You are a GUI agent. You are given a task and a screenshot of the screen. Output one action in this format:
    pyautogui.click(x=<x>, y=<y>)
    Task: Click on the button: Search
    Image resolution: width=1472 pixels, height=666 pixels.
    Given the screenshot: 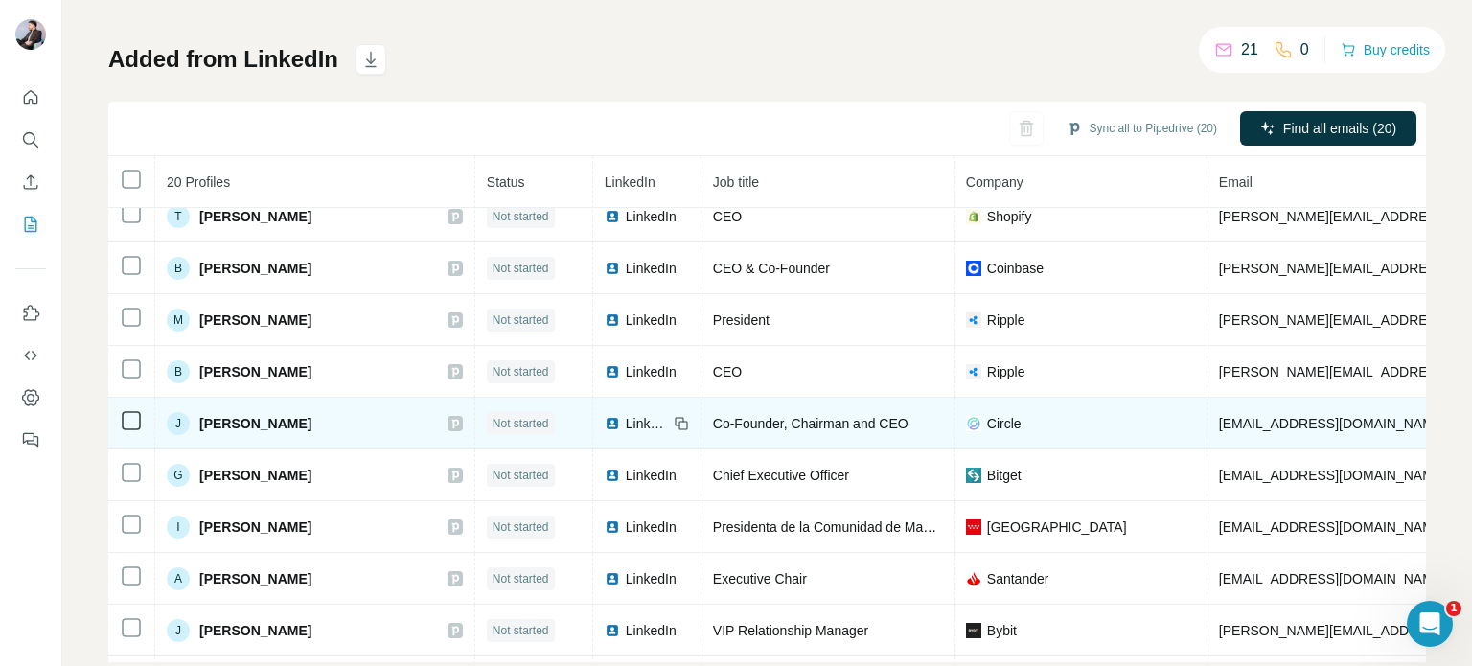 What is the action you would take?
    pyautogui.click(x=31, y=140)
    